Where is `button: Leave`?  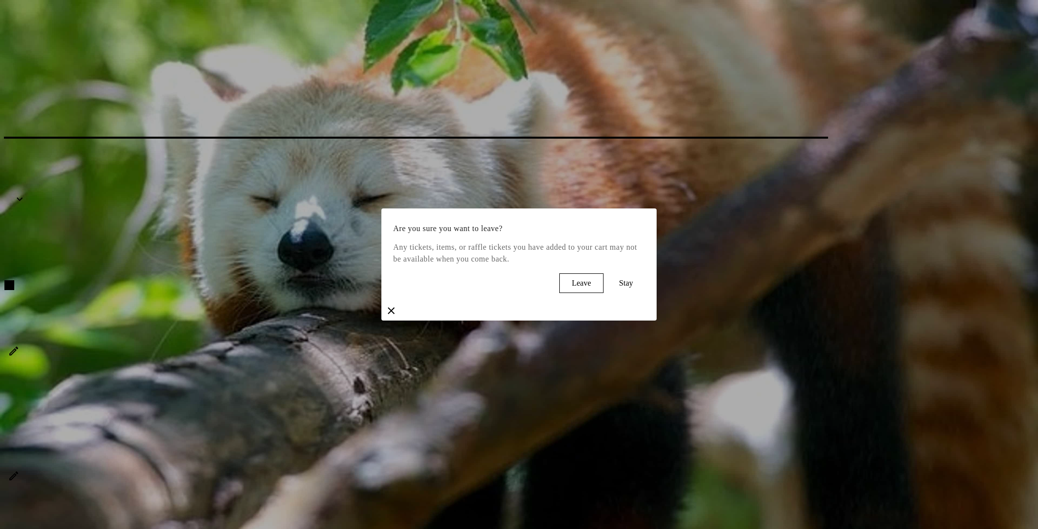 button: Leave is located at coordinates (581, 283).